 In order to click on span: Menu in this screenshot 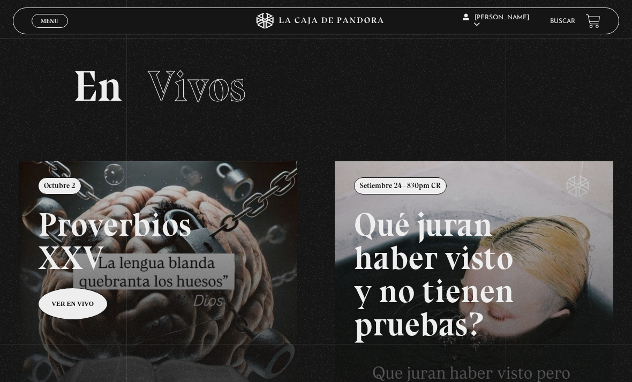, I will do `click(49, 21)`.